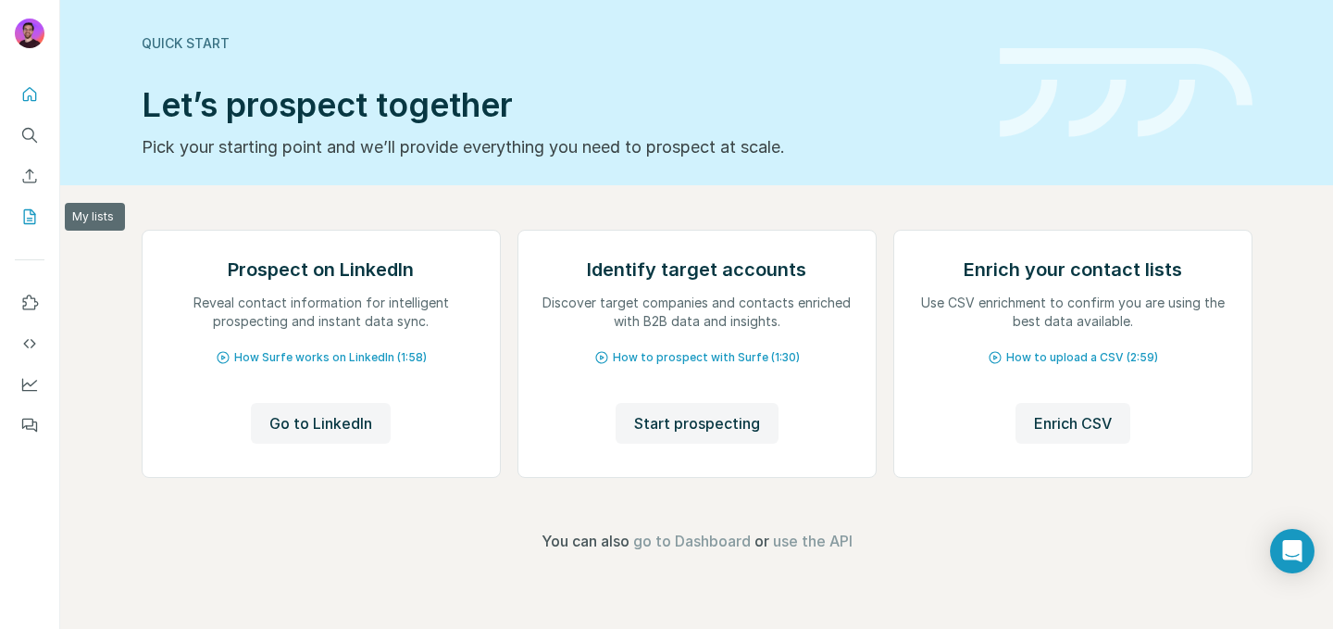  Describe the element at coordinates (321, 312) in the screenshot. I see `p: Reveal contact information for intelligent prospecting and instant data sync.` at that location.